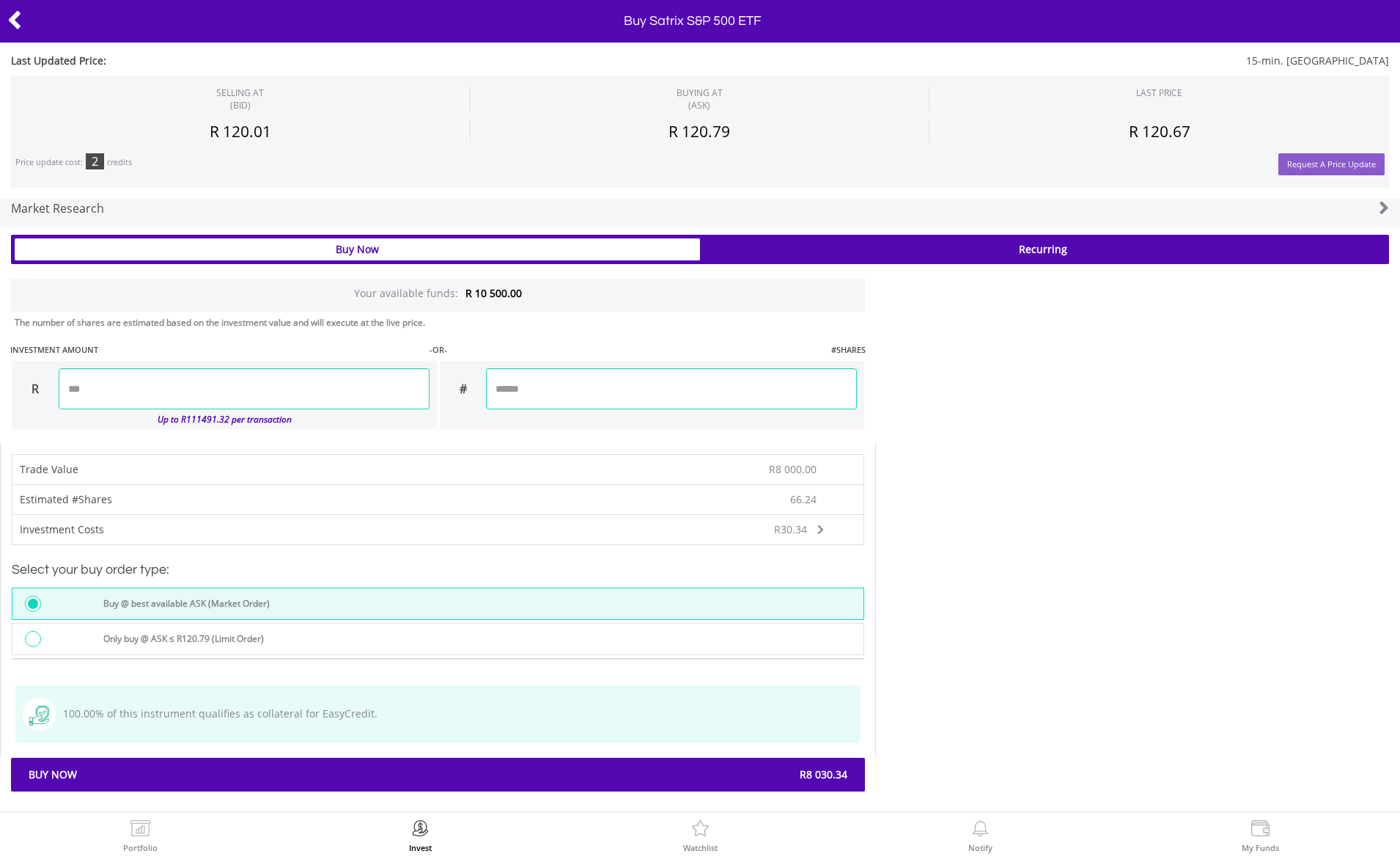 The height and width of the screenshot is (862, 1400). Describe the element at coordinates (1260, 831) in the screenshot. I see `img: View Funds` at that location.